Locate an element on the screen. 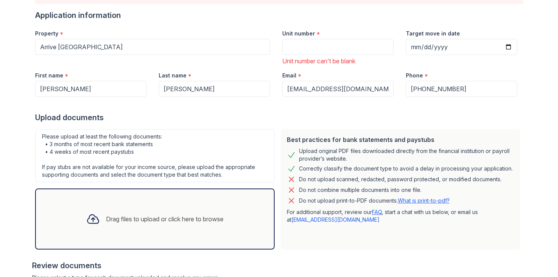  label: Target move in date is located at coordinates (433, 34).